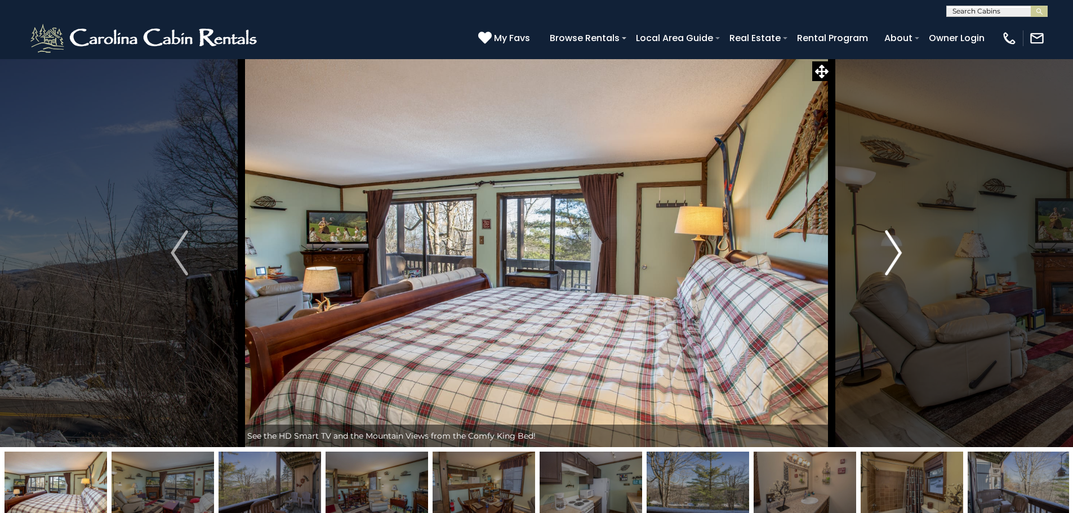  What do you see at coordinates (674, 38) in the screenshot?
I see `a: Local Area Guide` at bounding box center [674, 38].